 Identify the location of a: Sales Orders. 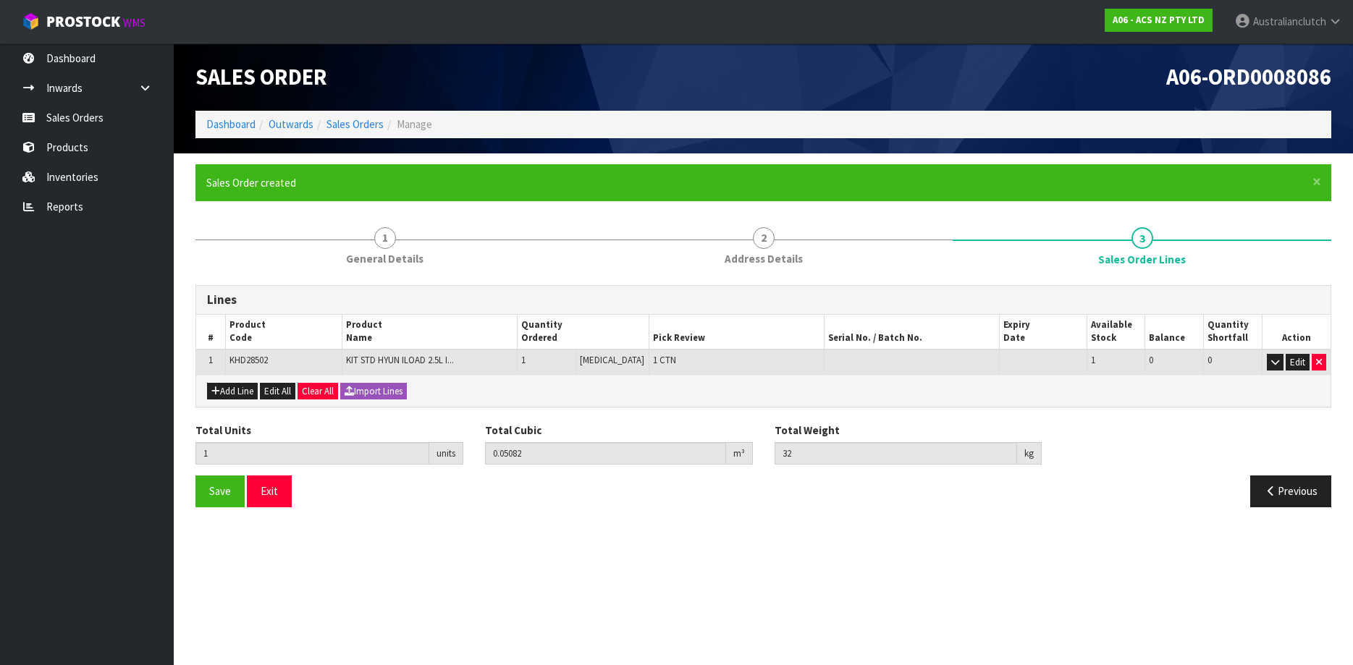
(355, 124).